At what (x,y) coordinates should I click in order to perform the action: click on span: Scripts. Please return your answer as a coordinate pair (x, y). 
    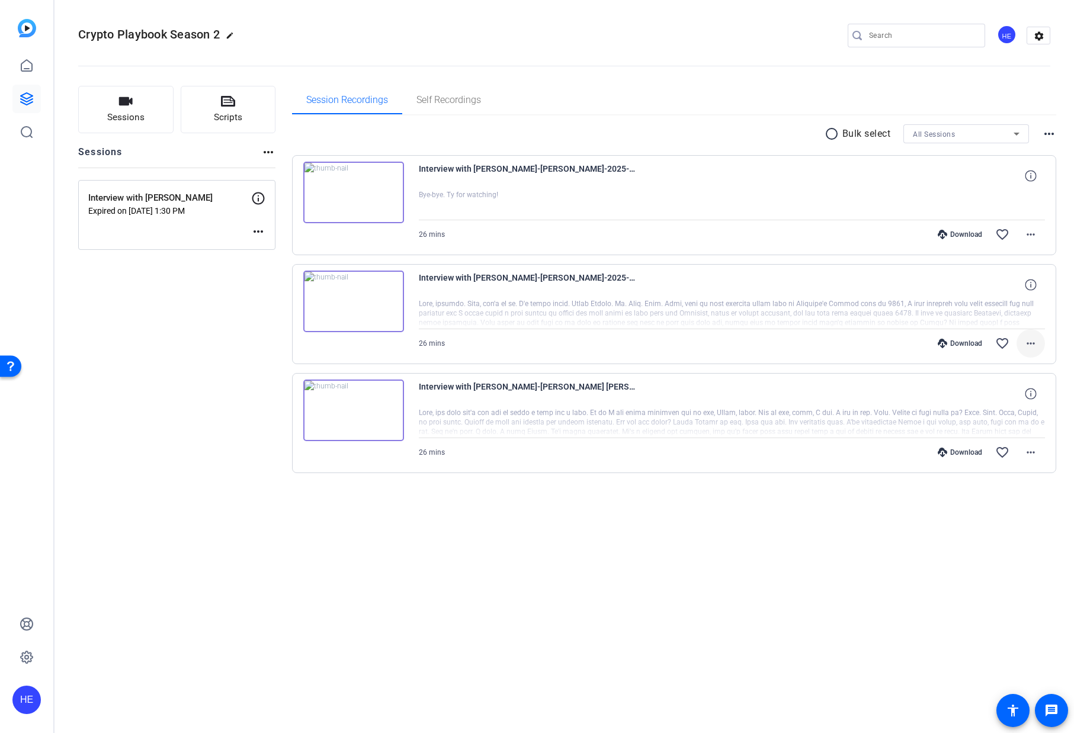
    Looking at the image, I should click on (228, 117).